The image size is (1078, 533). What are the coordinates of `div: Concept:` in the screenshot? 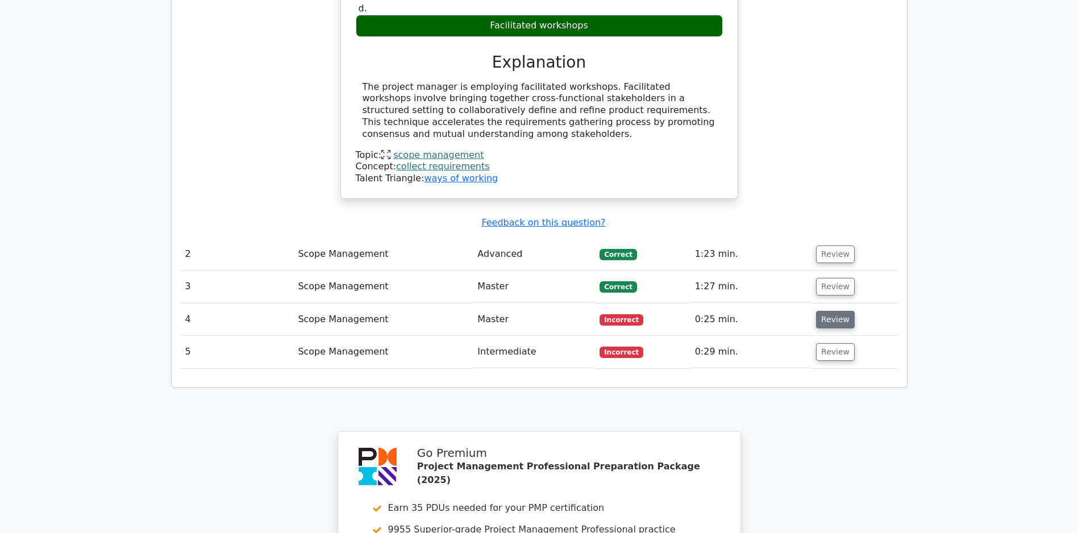 It's located at (539, 167).